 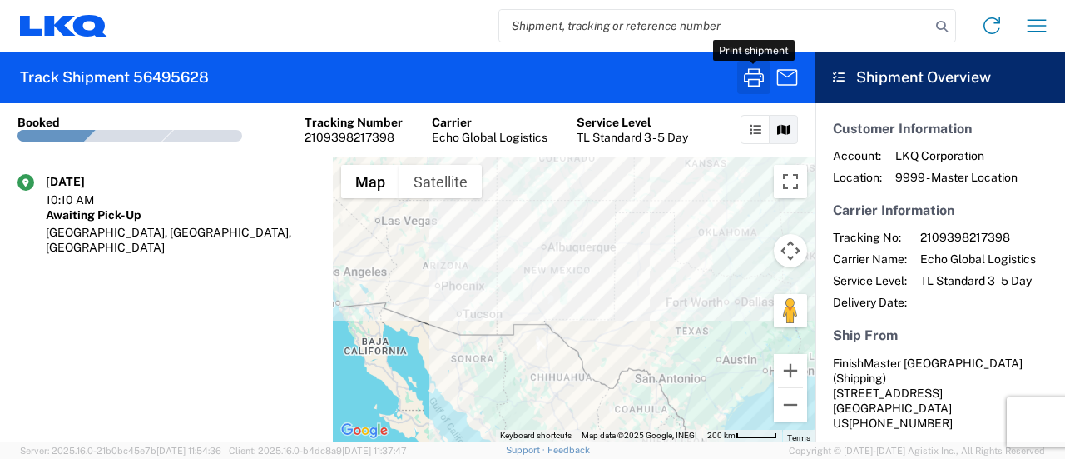 I want to click on span: (Shipping), so click(x=860, y=378).